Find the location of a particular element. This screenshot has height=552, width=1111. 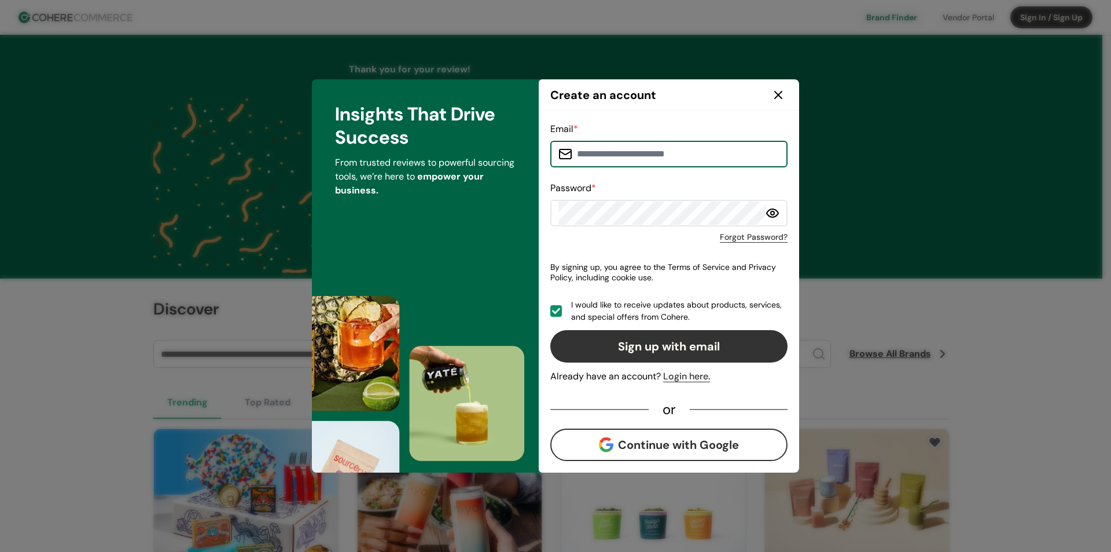

div: Login here. is located at coordinates (686, 376).